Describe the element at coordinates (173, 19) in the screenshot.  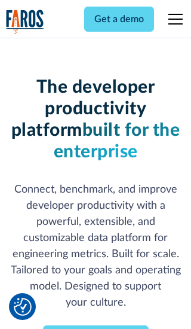
I see `div: menu` at that location.